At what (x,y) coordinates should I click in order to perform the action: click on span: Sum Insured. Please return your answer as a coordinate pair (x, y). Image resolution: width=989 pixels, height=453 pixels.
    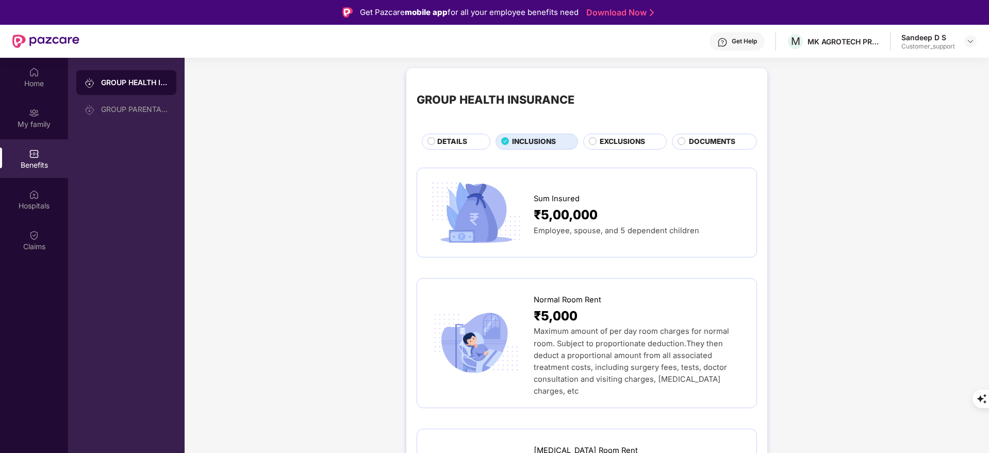
    Looking at the image, I should click on (557, 199).